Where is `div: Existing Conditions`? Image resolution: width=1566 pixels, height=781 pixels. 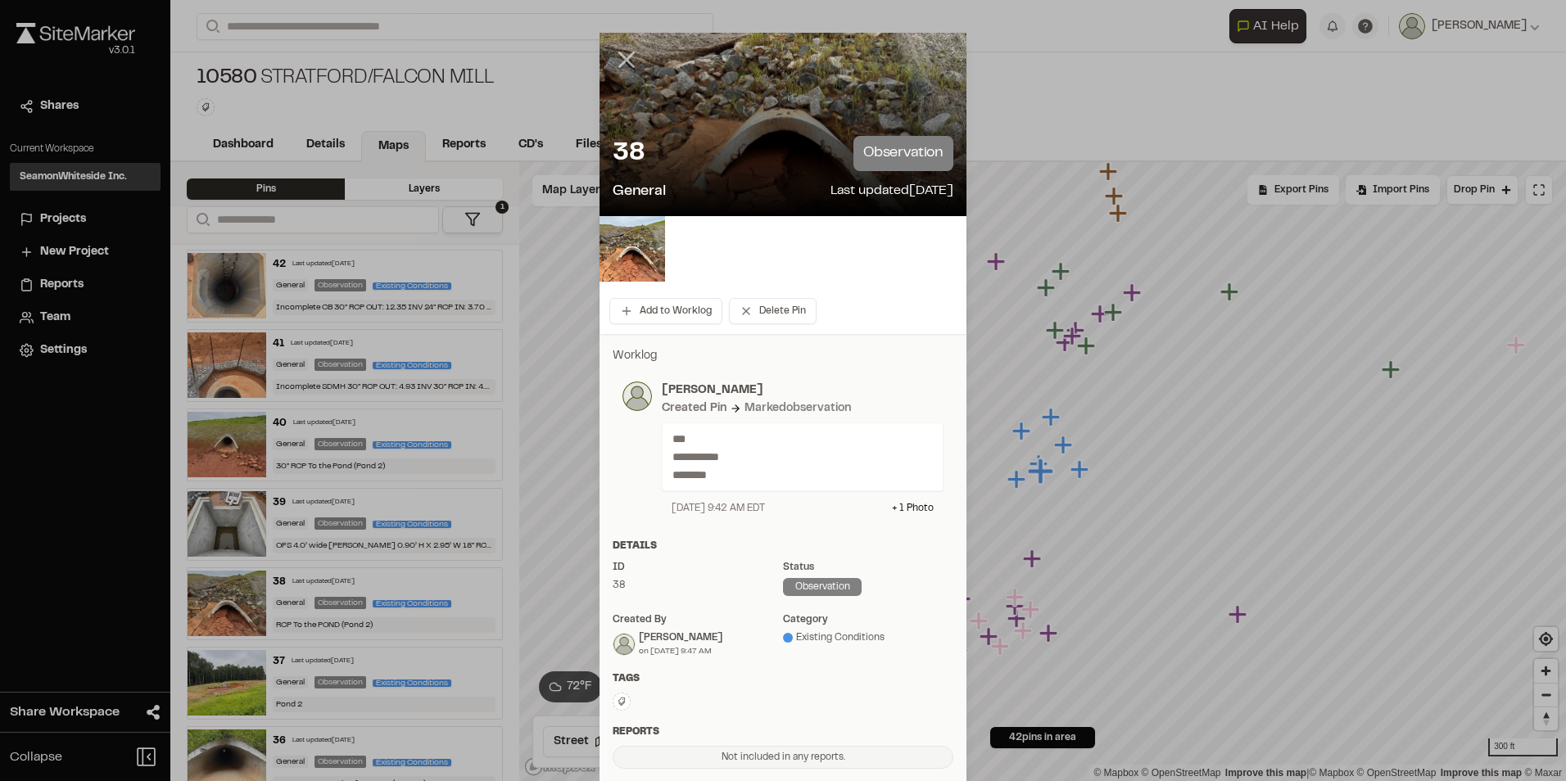
div: Existing Conditions is located at coordinates (868, 638).